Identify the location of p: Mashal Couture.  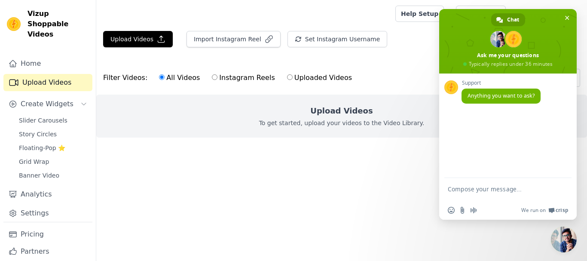
(553, 14).